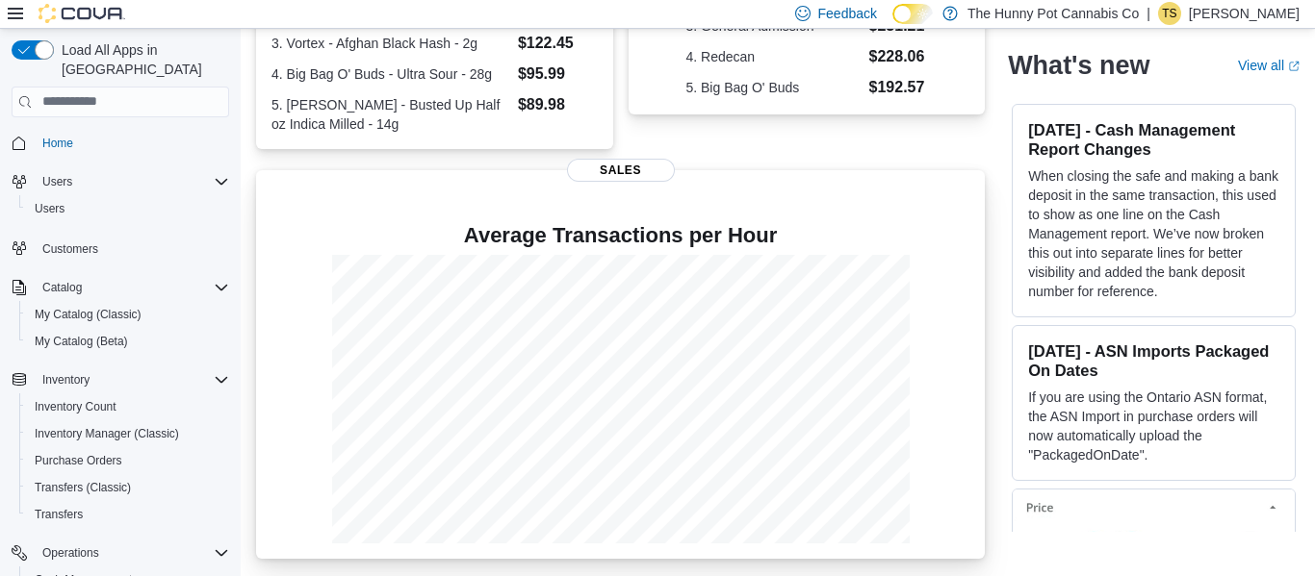 Image resolution: width=1315 pixels, height=576 pixels. What do you see at coordinates (58, 143) in the screenshot?
I see `a: Home` at bounding box center [58, 143].